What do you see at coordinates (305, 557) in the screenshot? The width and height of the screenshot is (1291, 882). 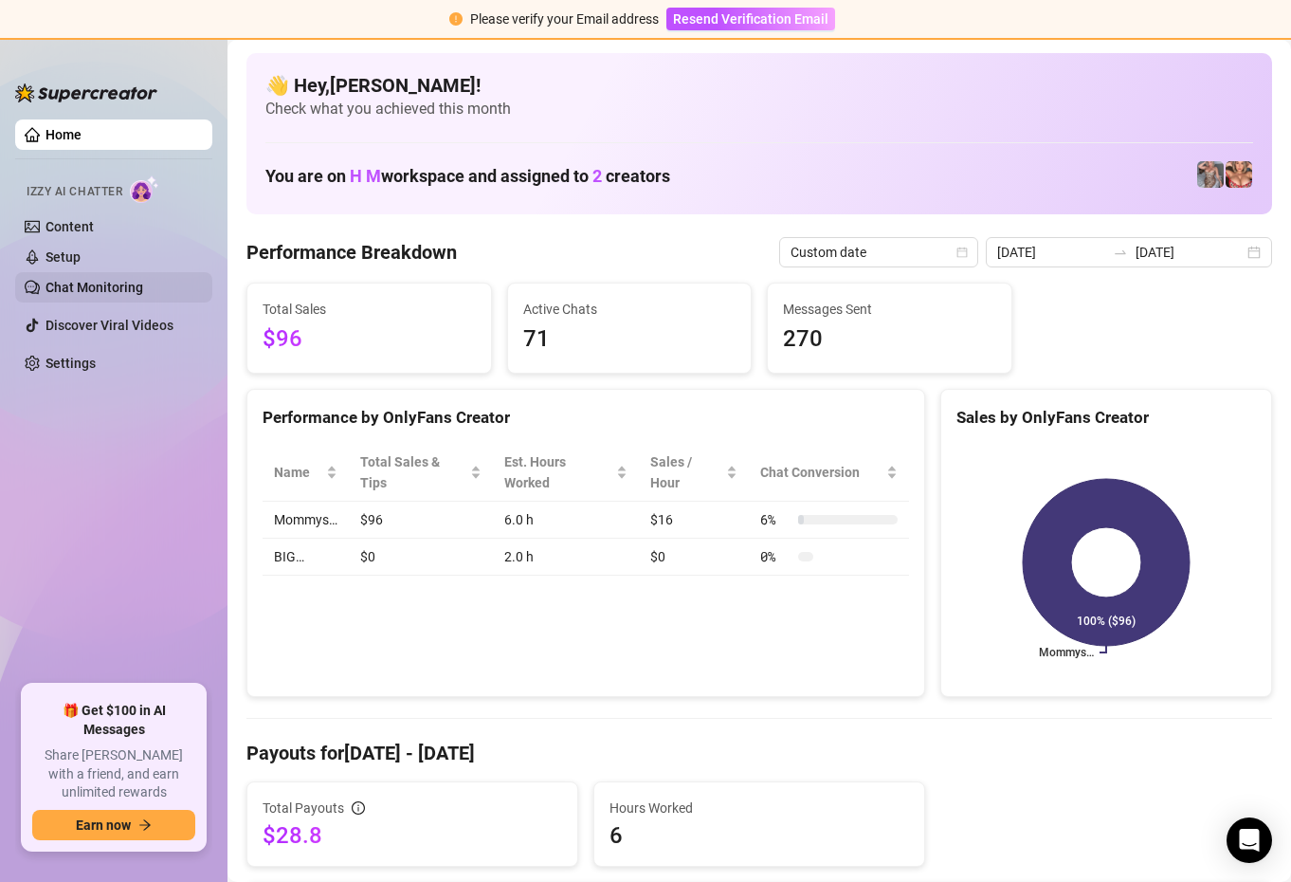 I see `td: BIG…` at bounding box center [305, 557].